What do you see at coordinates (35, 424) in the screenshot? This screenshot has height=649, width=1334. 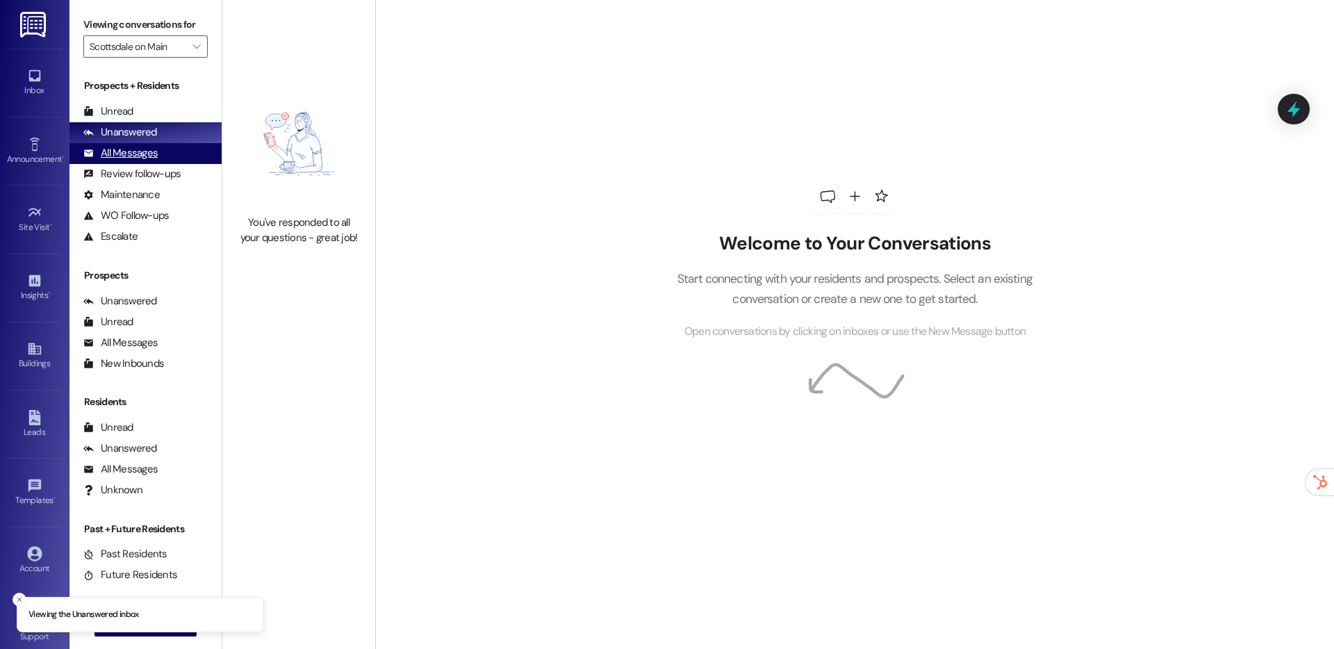 I see `a: Leads` at bounding box center [35, 424].